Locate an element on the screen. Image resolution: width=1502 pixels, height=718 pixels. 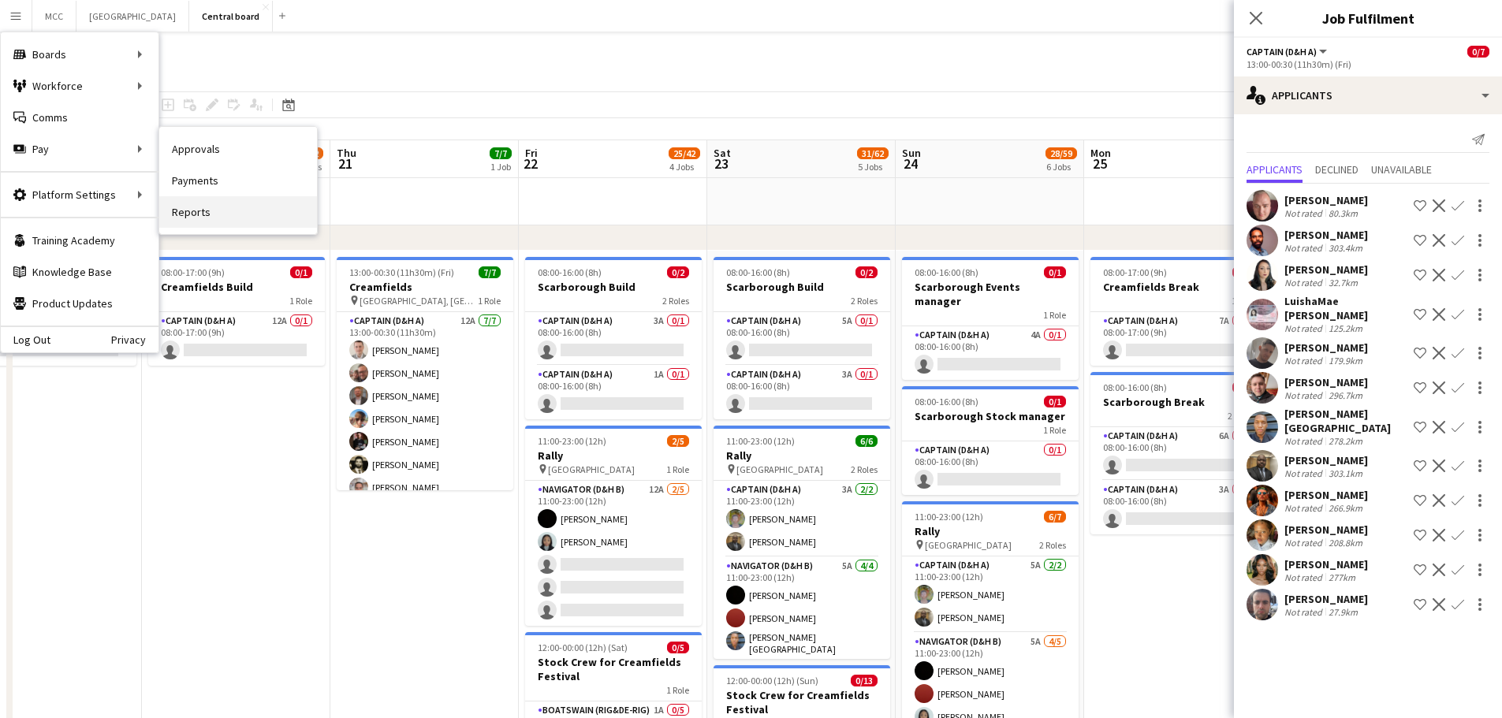
a: Comms is located at coordinates (80, 117).